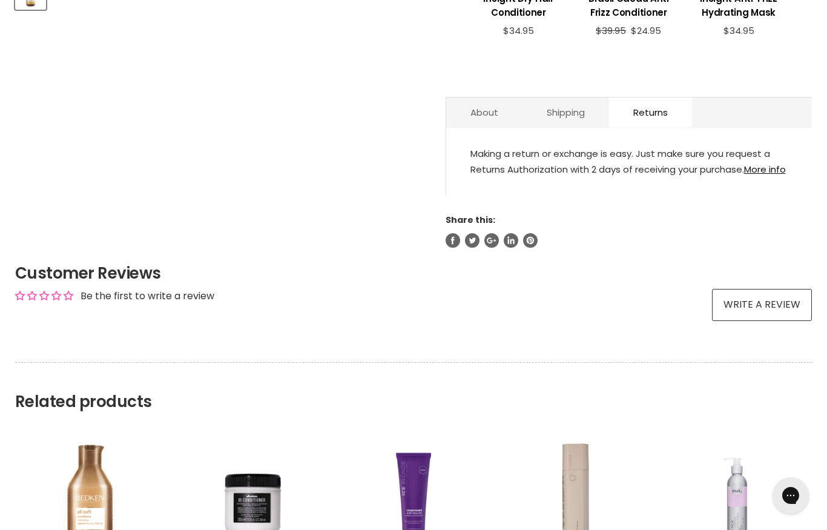  I want to click on a: About, so click(484, 112).